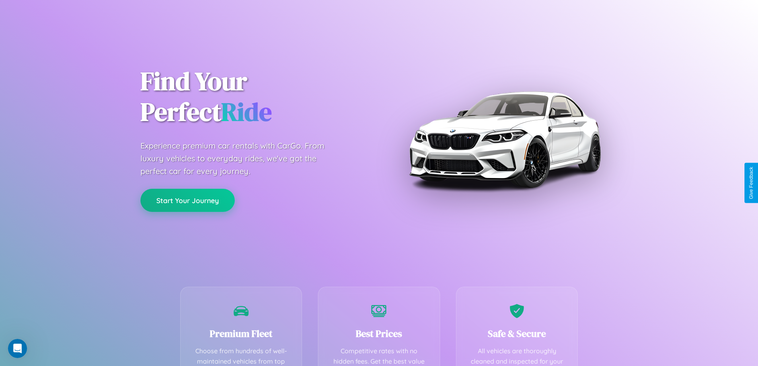 The height and width of the screenshot is (366, 758). I want to click on h3: Premium Fleet, so click(241, 333).